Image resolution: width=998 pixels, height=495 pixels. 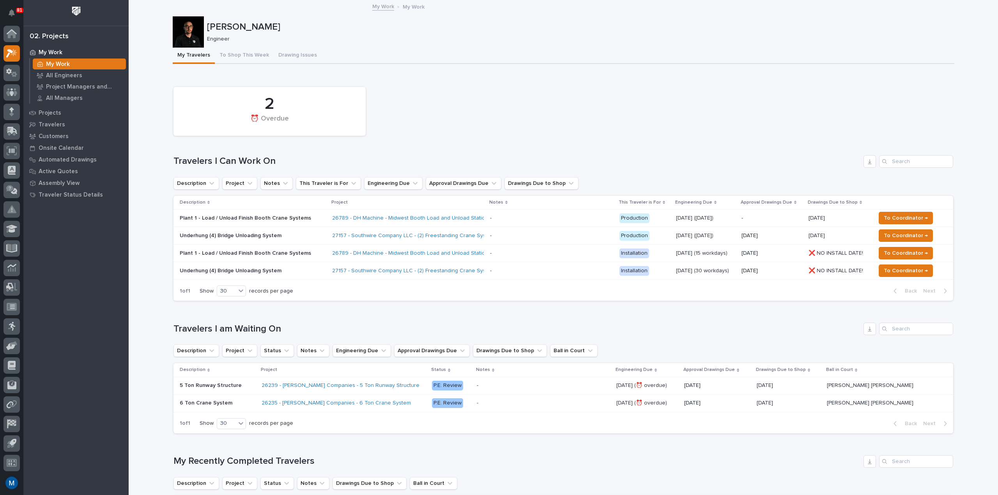 I want to click on p: ❌ NO INSTALL DATE!, so click(x=837, y=270).